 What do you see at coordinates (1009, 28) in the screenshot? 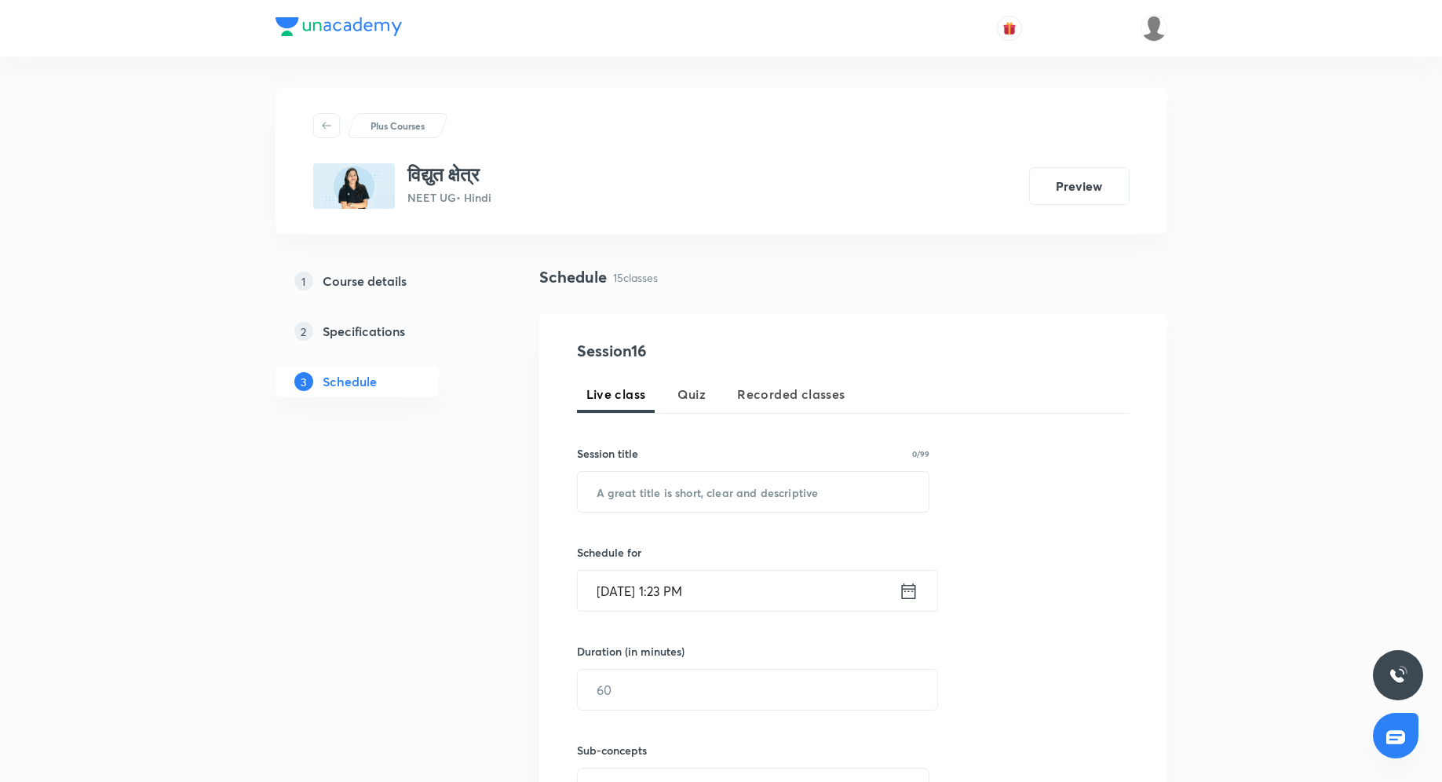
I see `button: avatar` at bounding box center [1009, 28].